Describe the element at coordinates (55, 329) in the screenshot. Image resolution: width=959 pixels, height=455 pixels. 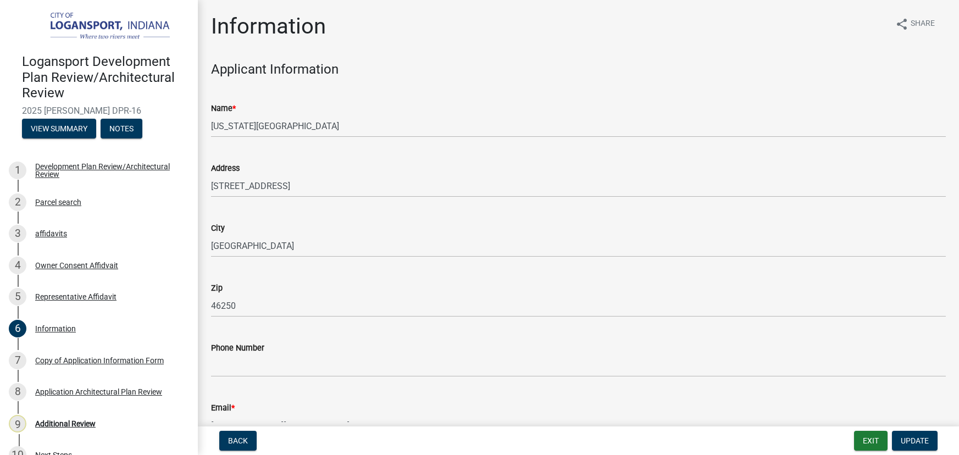
I see `div: Information` at that location.